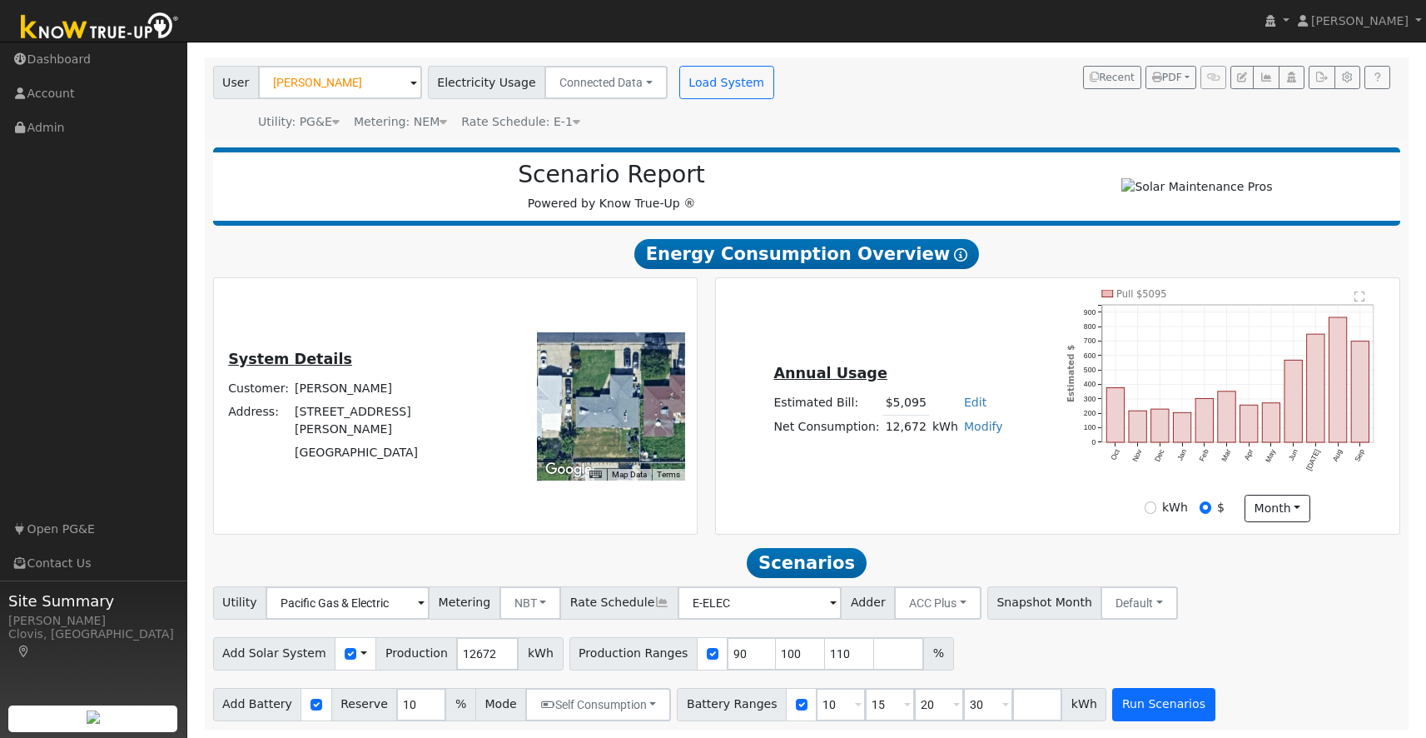 The height and width of the screenshot is (738, 1426). Describe the element at coordinates (290, 359) in the screenshot. I see `u: System Details` at that location.